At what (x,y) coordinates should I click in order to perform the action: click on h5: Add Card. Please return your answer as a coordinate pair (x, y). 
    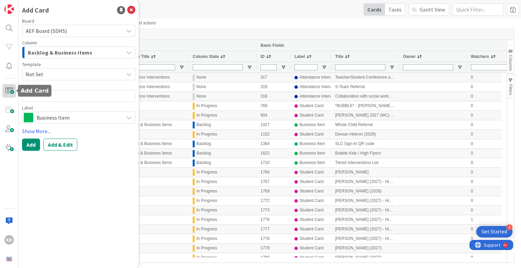
    Looking at the image, I should click on (35, 91).